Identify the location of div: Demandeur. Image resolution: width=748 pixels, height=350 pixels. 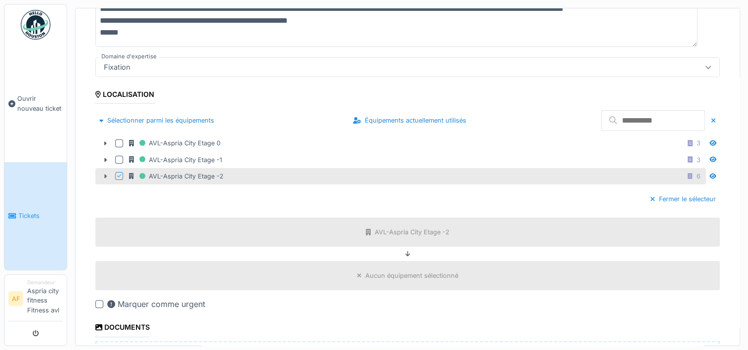
(45, 282).